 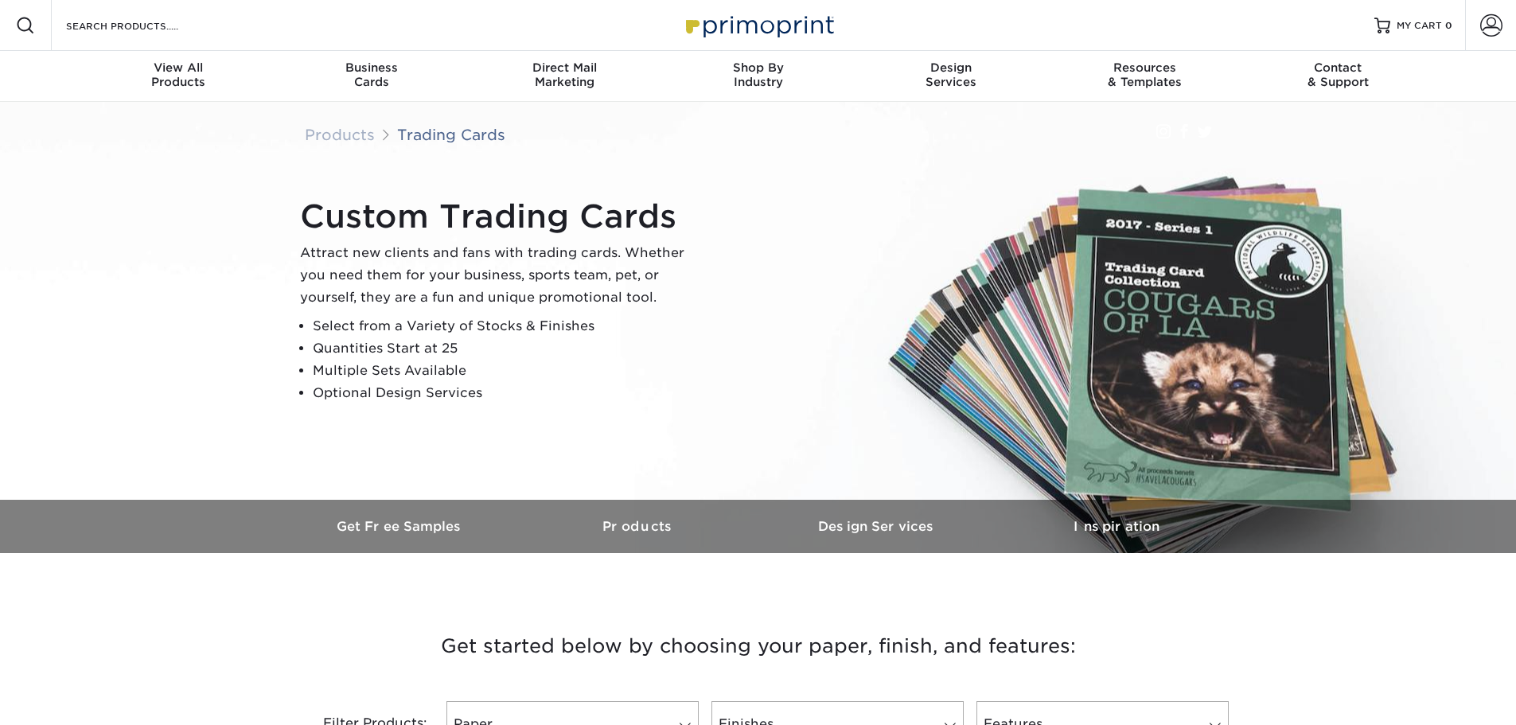 I want to click on span: Direct Mail, so click(x=564, y=68).